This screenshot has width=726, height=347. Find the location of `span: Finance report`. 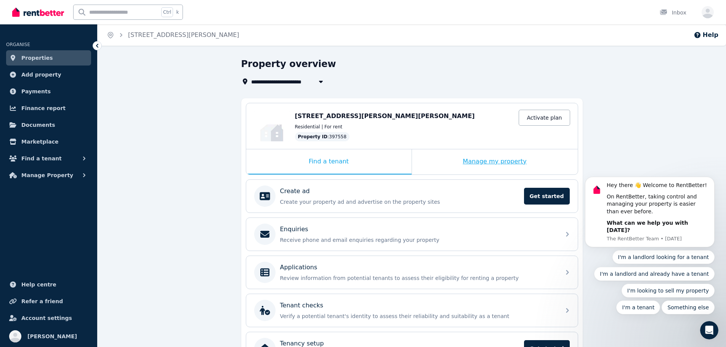

span: Finance report is located at coordinates (43, 108).